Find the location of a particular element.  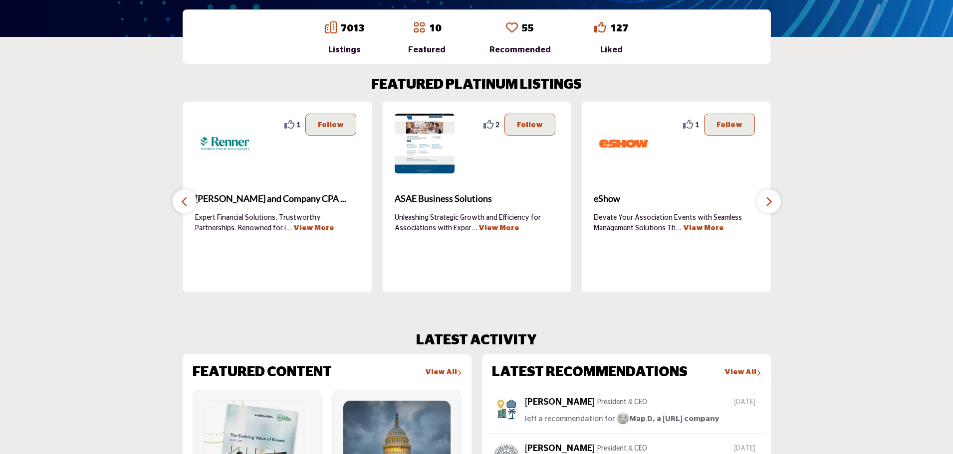

img: image is located at coordinates (623, 419).